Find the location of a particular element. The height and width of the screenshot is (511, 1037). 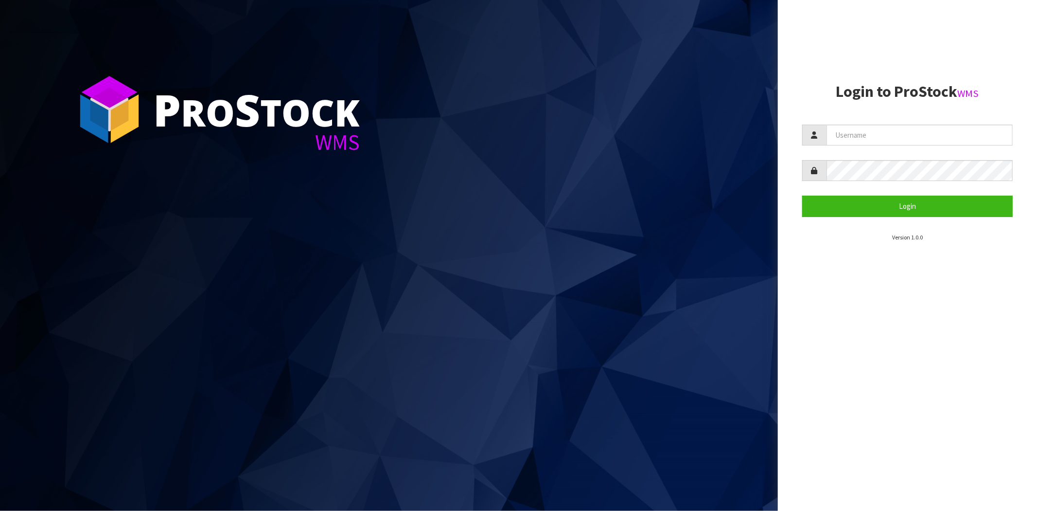

small: WMS is located at coordinates (968, 93).